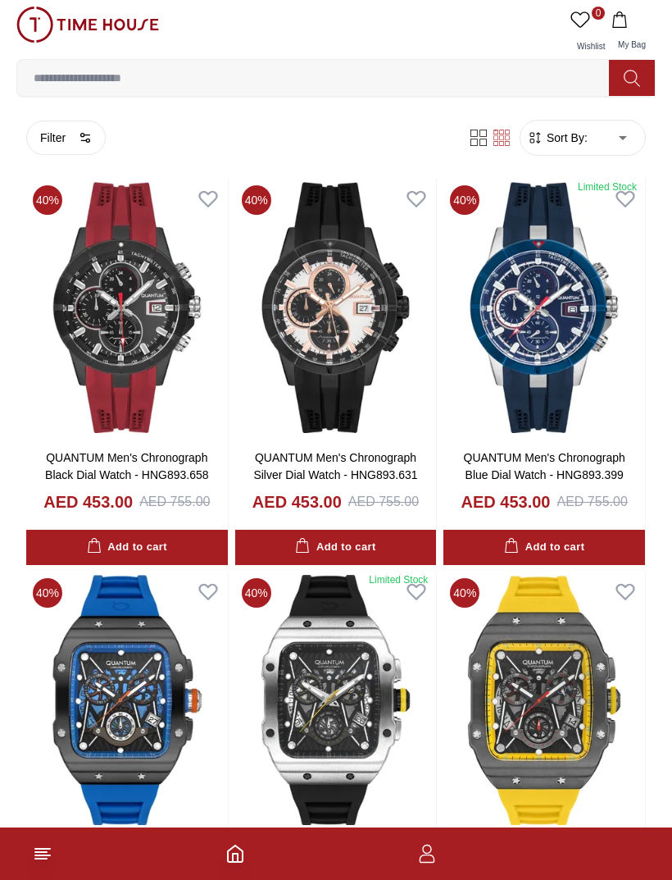 This screenshot has height=880, width=672. What do you see at coordinates (127, 307) in the screenshot?
I see `img: QUANTUM Men's Chronograph Black Dial Watch - HNG893.658` at bounding box center [127, 307].